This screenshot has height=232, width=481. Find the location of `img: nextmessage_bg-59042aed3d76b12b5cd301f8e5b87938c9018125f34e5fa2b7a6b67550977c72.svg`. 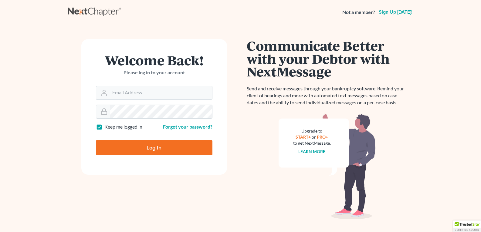

img: nextmessage_bg-59042aed3d76b12b5cd301f8e5b87938c9018125f34e5fa2b7a6b67550977c72.svg is located at coordinates (327, 167).